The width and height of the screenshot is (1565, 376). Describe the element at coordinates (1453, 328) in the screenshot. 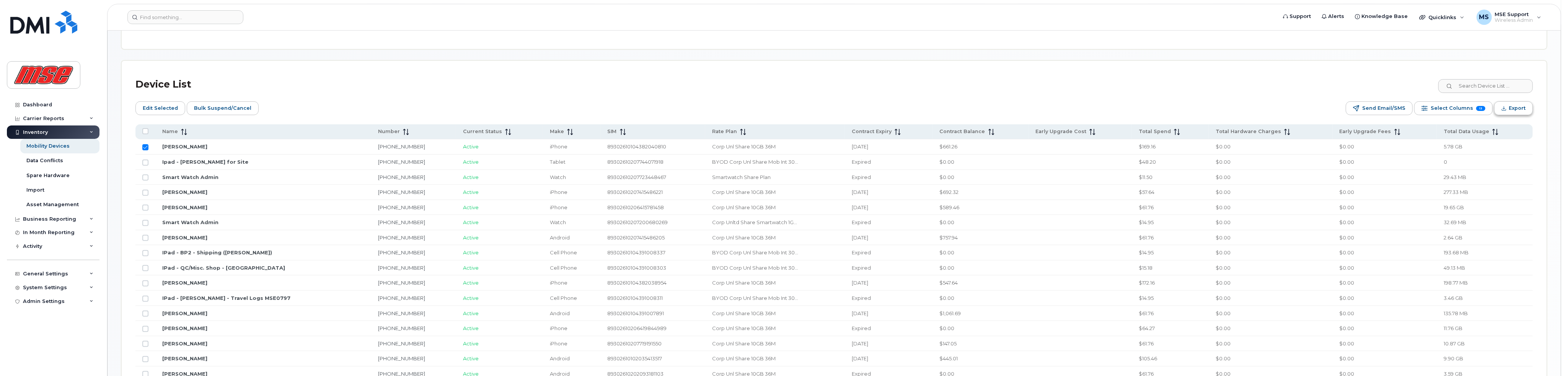

I see `span: 11.76 GB` at that location.